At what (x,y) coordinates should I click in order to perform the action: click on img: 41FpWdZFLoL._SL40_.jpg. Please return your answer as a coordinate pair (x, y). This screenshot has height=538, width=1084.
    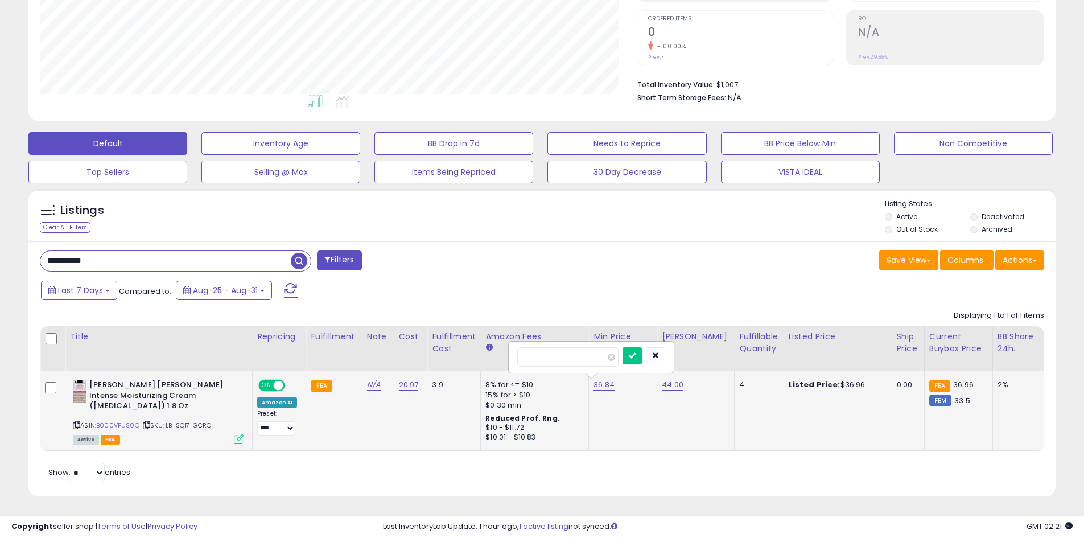
    Looking at the image, I should click on (80, 391).